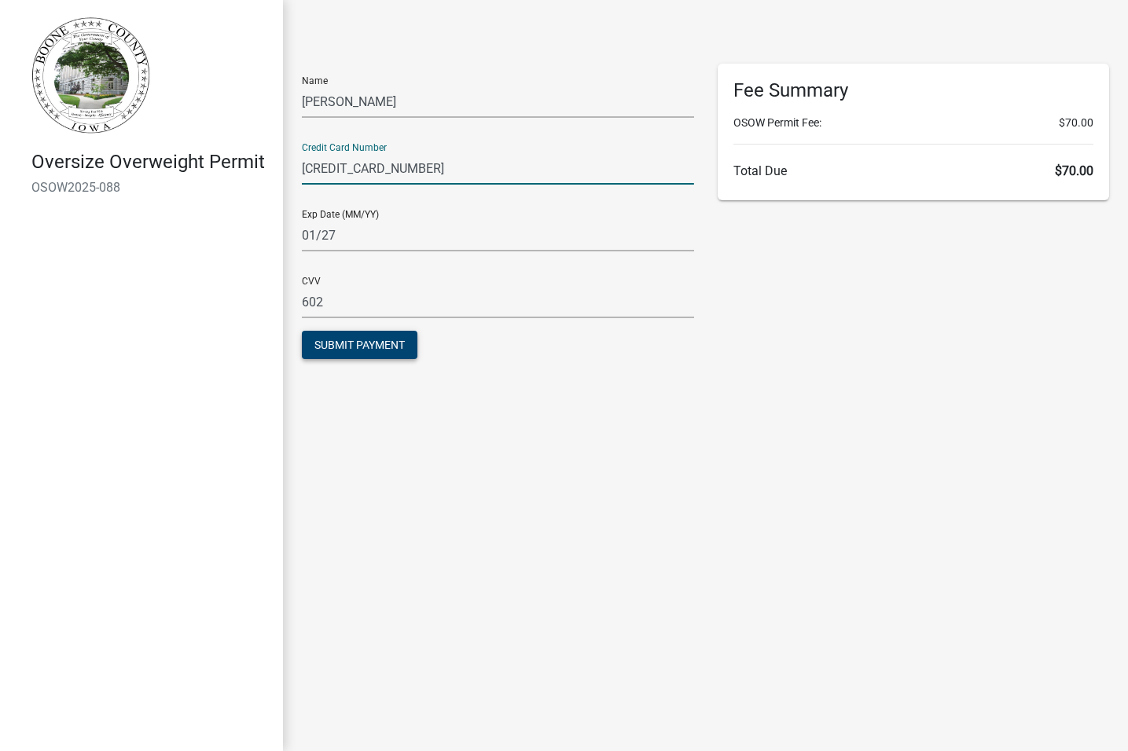 The width and height of the screenshot is (1128, 751). What do you see at coordinates (913, 171) in the screenshot?
I see `h6: Total Due` at bounding box center [913, 171].